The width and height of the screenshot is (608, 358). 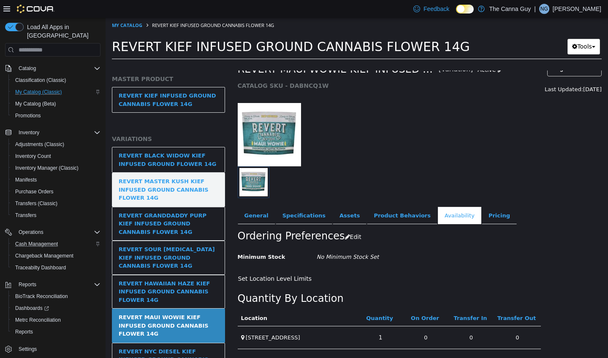 I want to click on span: Dashboards, so click(x=56, y=308).